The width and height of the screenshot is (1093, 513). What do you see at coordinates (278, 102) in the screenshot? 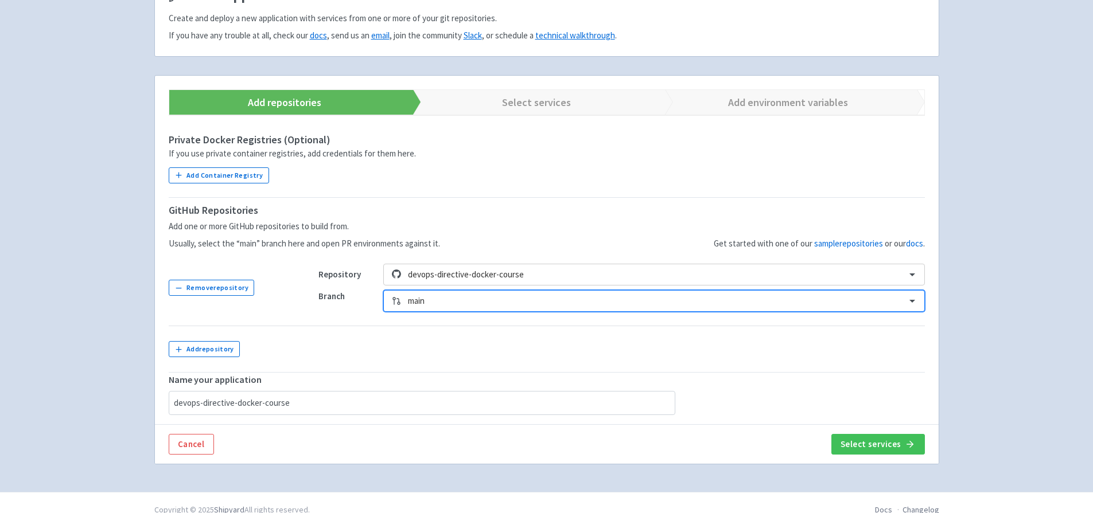
I see `a: Add repositories` at bounding box center [278, 102].